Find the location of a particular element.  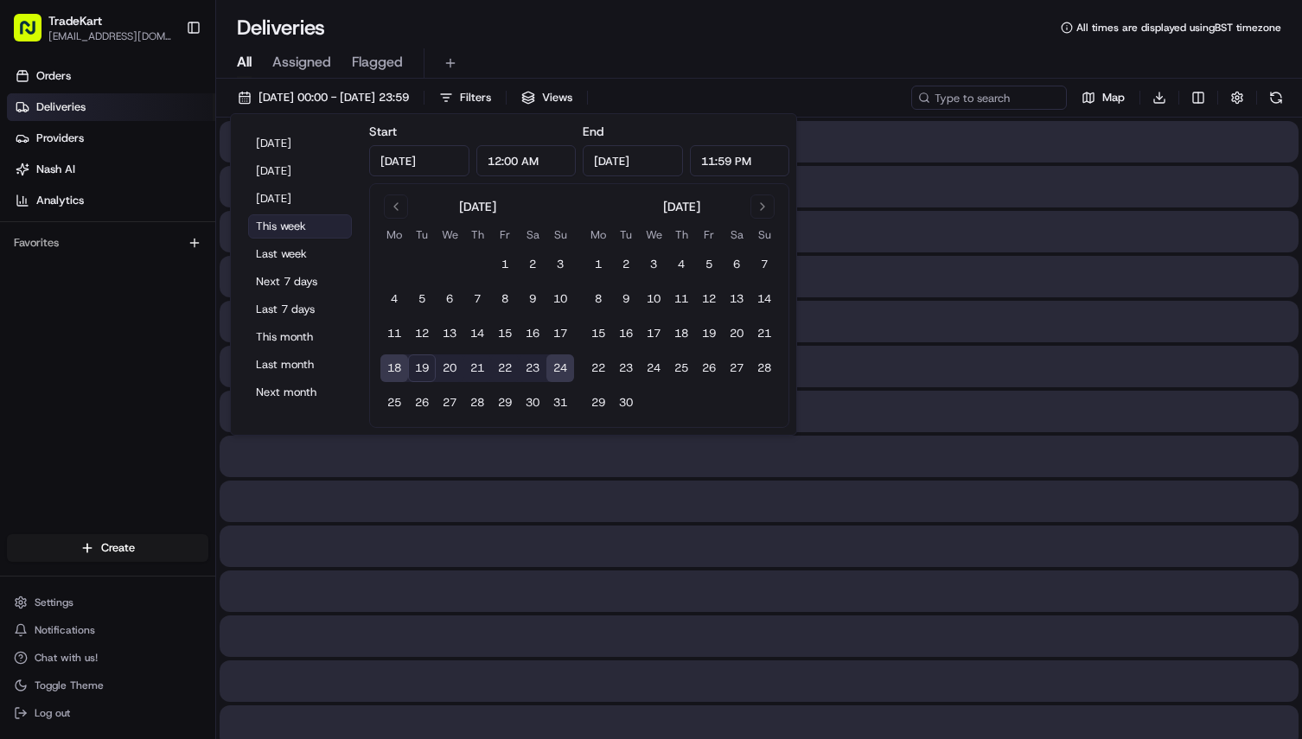

button: 30 is located at coordinates (532, 403).